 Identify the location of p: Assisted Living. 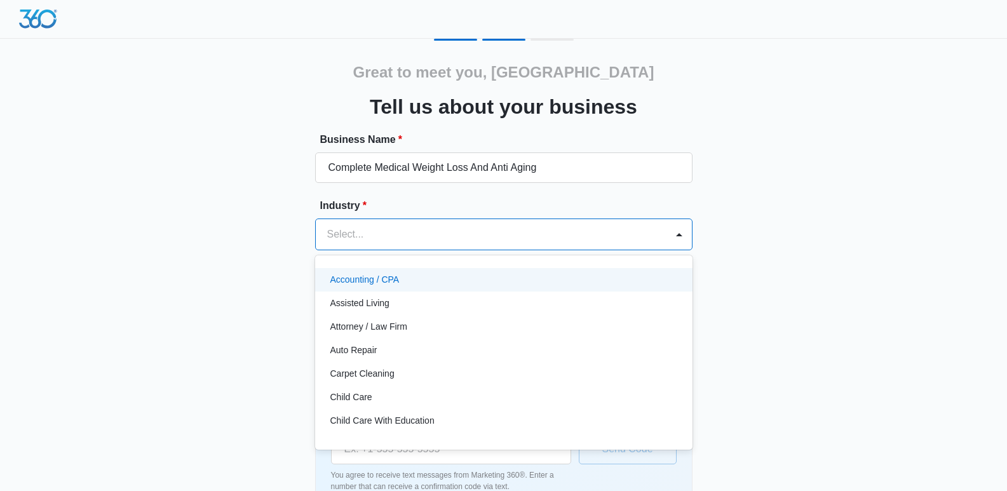
(360, 303).